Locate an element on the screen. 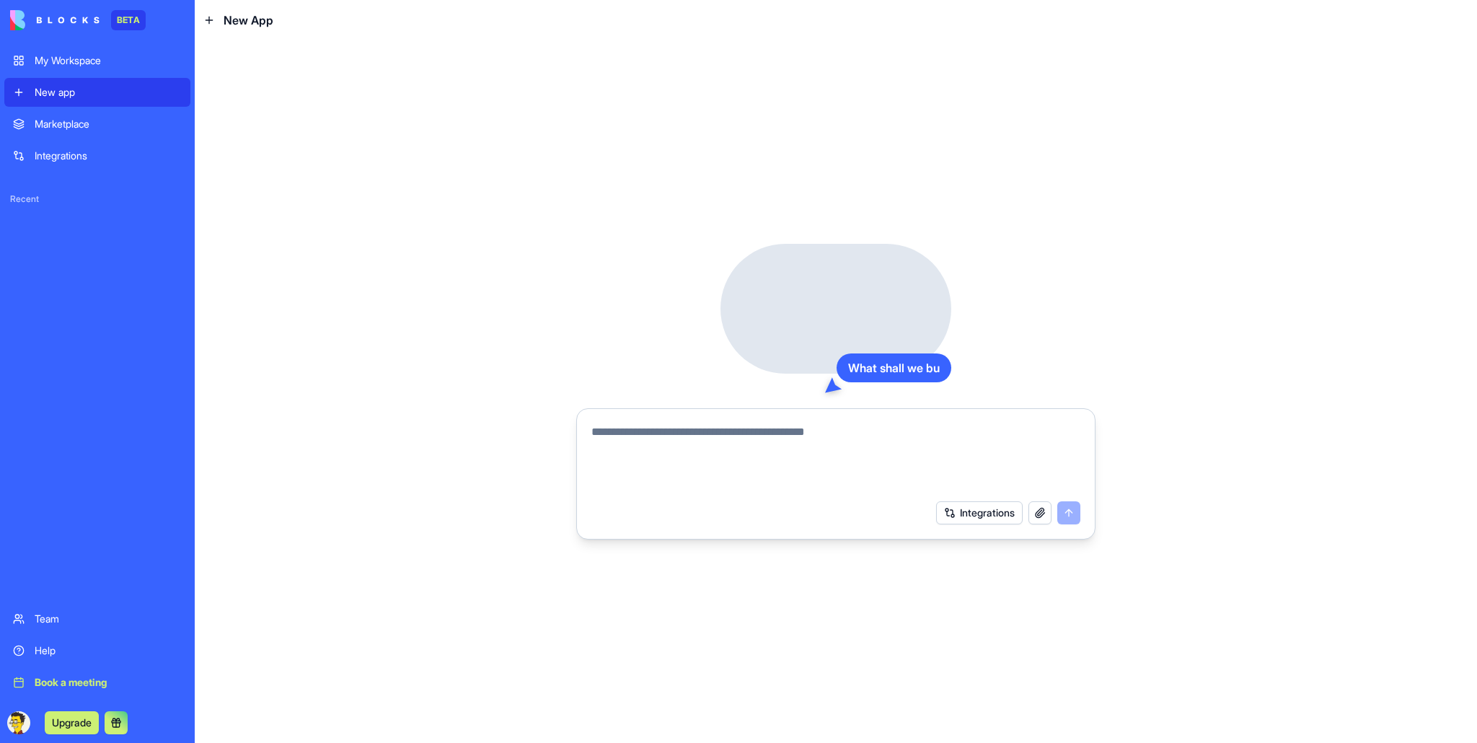  img: ACg8ocIQBnP4ev15Dh0kAPl57rfuEzFn-iXWXqGcMwUsWRX7C-X6qyU=s96-c is located at coordinates (19, 723).